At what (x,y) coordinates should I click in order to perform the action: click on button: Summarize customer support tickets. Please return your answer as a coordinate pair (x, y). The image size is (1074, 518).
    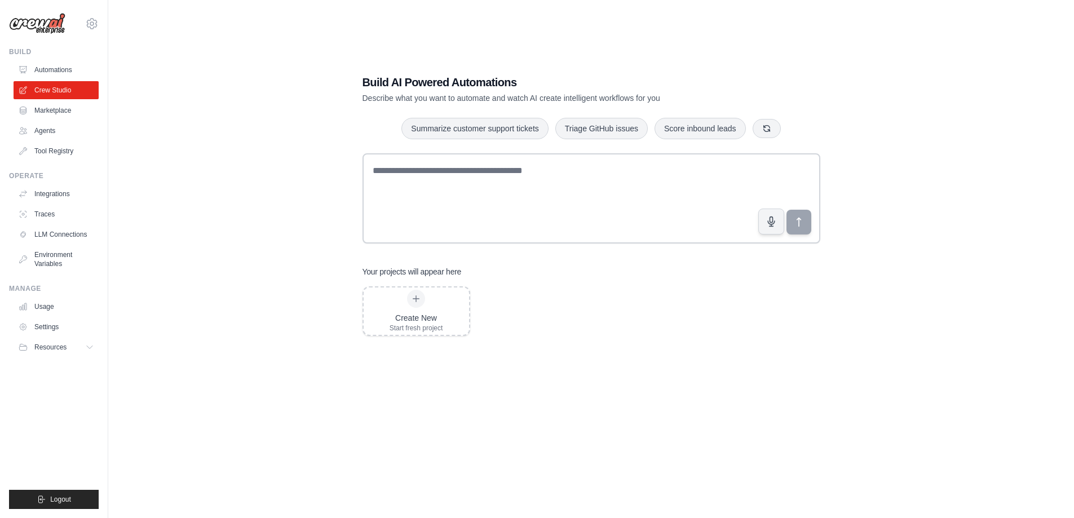
    Looking at the image, I should click on (475, 129).